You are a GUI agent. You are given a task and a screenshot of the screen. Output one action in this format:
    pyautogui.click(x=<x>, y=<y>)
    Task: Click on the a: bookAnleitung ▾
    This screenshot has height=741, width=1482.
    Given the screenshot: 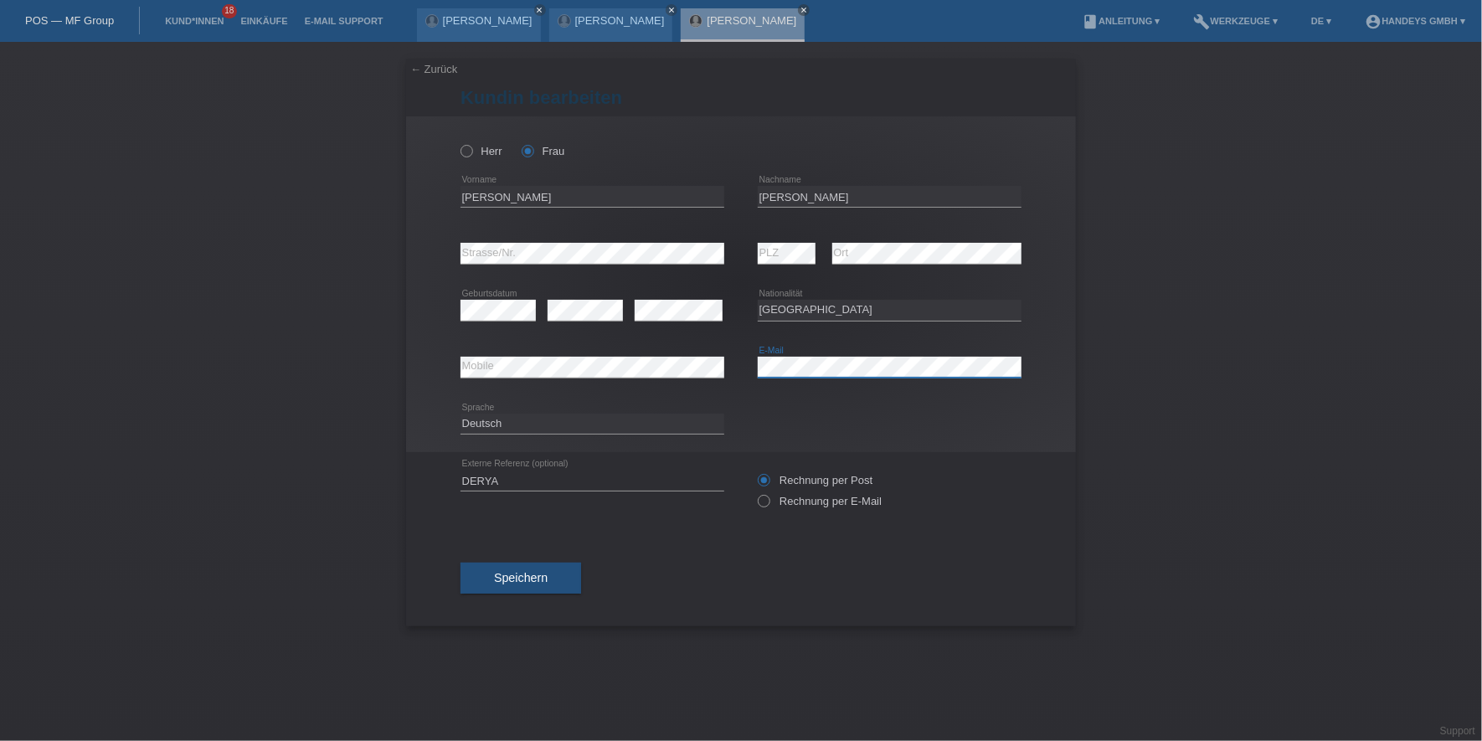 What is the action you would take?
    pyautogui.click(x=1121, y=21)
    